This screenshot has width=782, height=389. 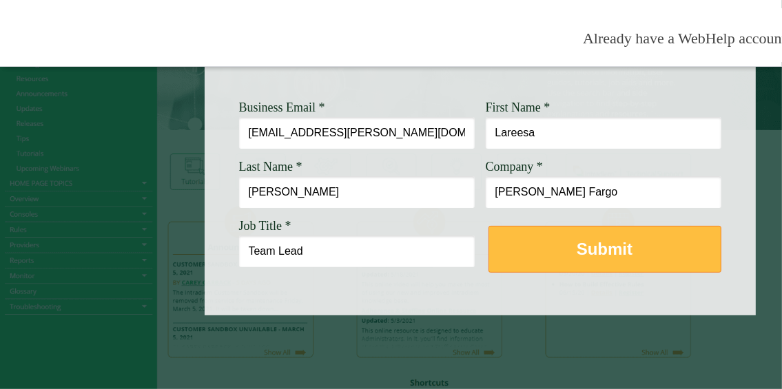 What do you see at coordinates (265, 226) in the screenshot?
I see `span: Job Title *` at bounding box center [265, 226].